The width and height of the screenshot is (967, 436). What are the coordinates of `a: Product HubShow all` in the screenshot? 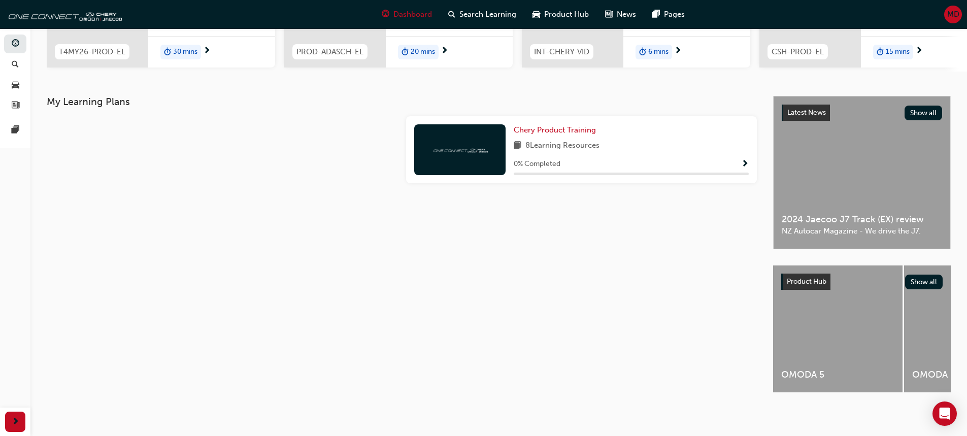 It's located at (862, 282).